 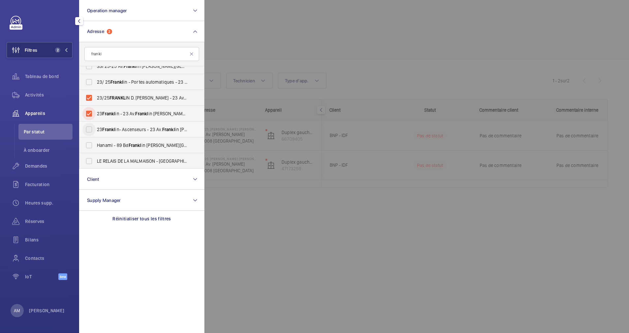 I want to click on span: À onboarder, so click(x=48, y=150).